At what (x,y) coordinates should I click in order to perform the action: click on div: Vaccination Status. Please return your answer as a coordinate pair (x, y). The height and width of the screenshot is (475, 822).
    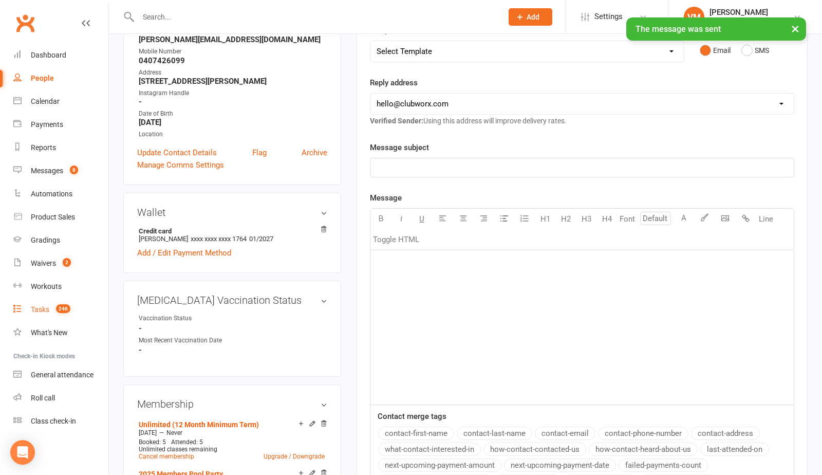
    Looking at the image, I should click on (181, 318).